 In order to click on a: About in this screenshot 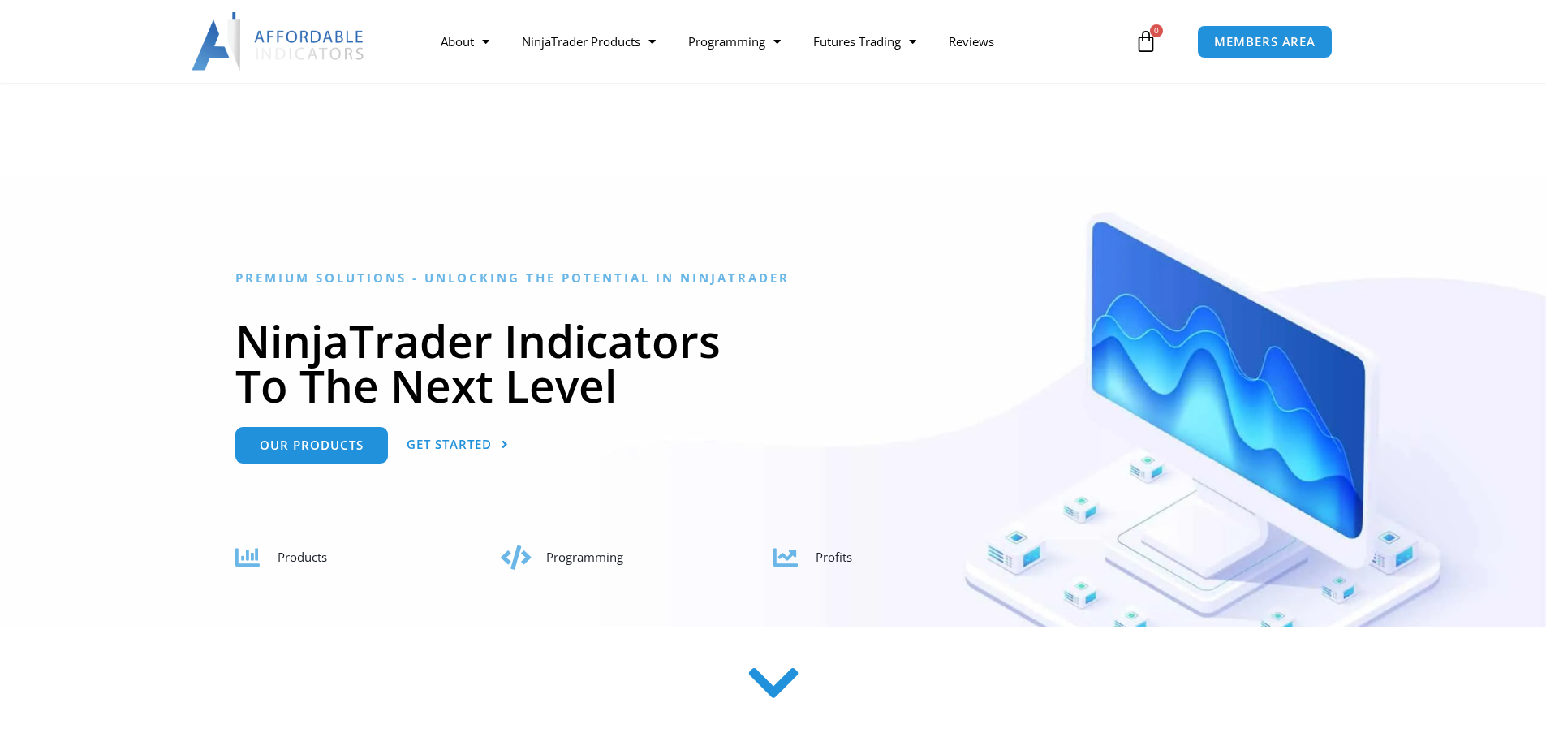, I will do `click(465, 41)`.